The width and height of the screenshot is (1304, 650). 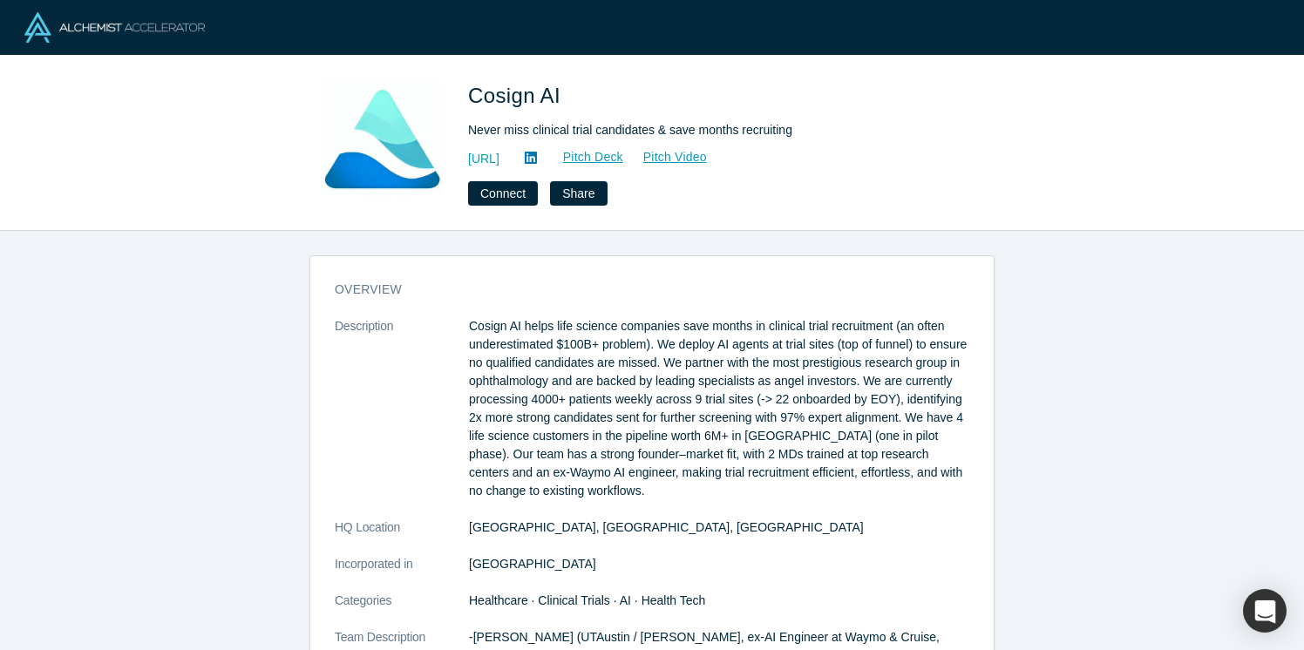 What do you see at coordinates (719, 409) in the screenshot?
I see `p: Cosign AI helps life science companies save months in clinical trial recruitment (an often undere...` at bounding box center [719, 409].